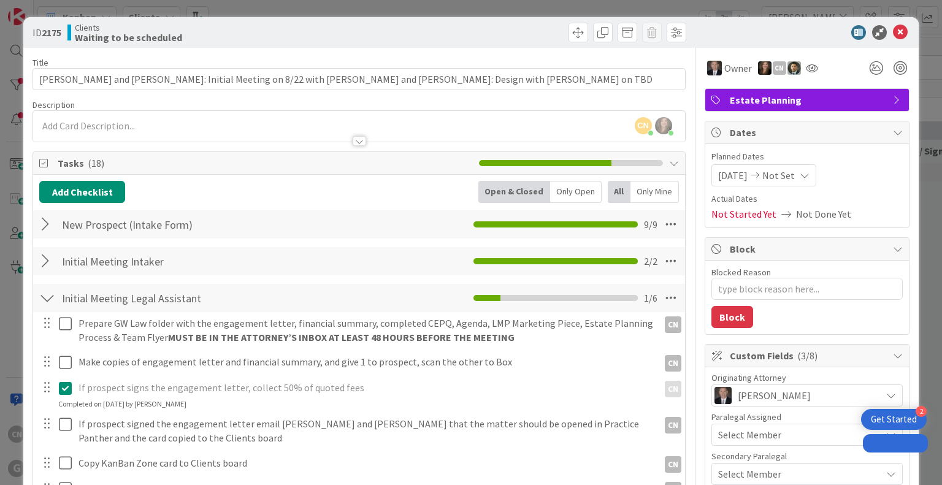 This screenshot has width=942, height=485. I want to click on button: Add Checklist, so click(82, 192).